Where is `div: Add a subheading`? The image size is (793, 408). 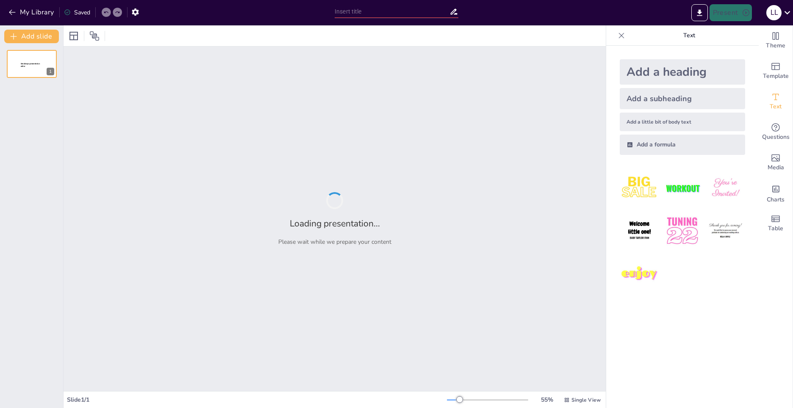
div: Add a subheading is located at coordinates (682, 99).